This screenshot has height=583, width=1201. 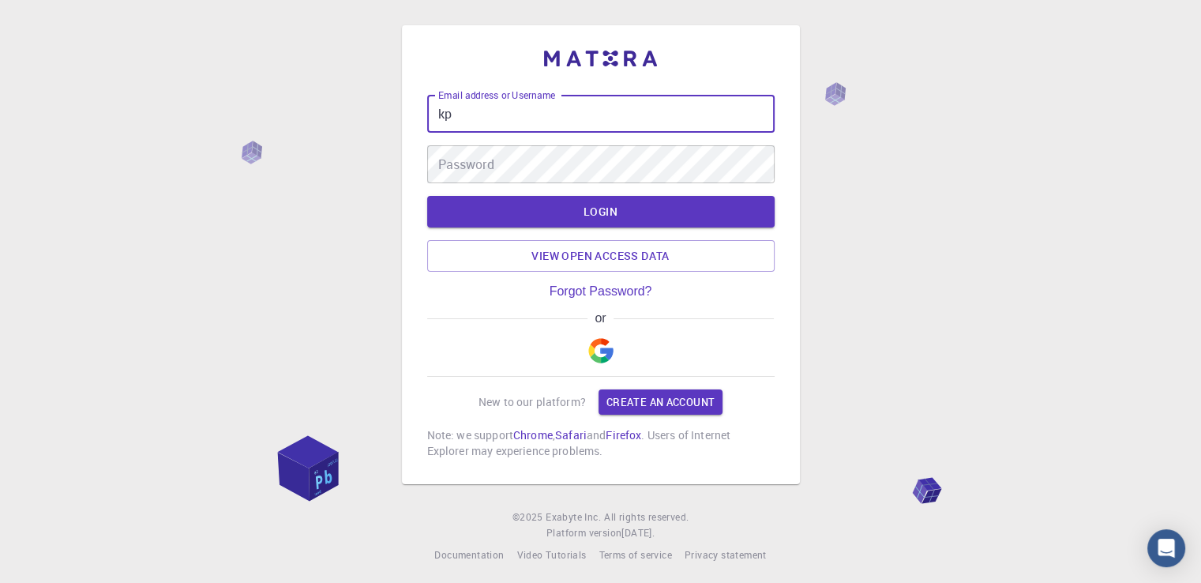 What do you see at coordinates (601, 212) in the screenshot?
I see `button: LOGIN` at bounding box center [601, 212].